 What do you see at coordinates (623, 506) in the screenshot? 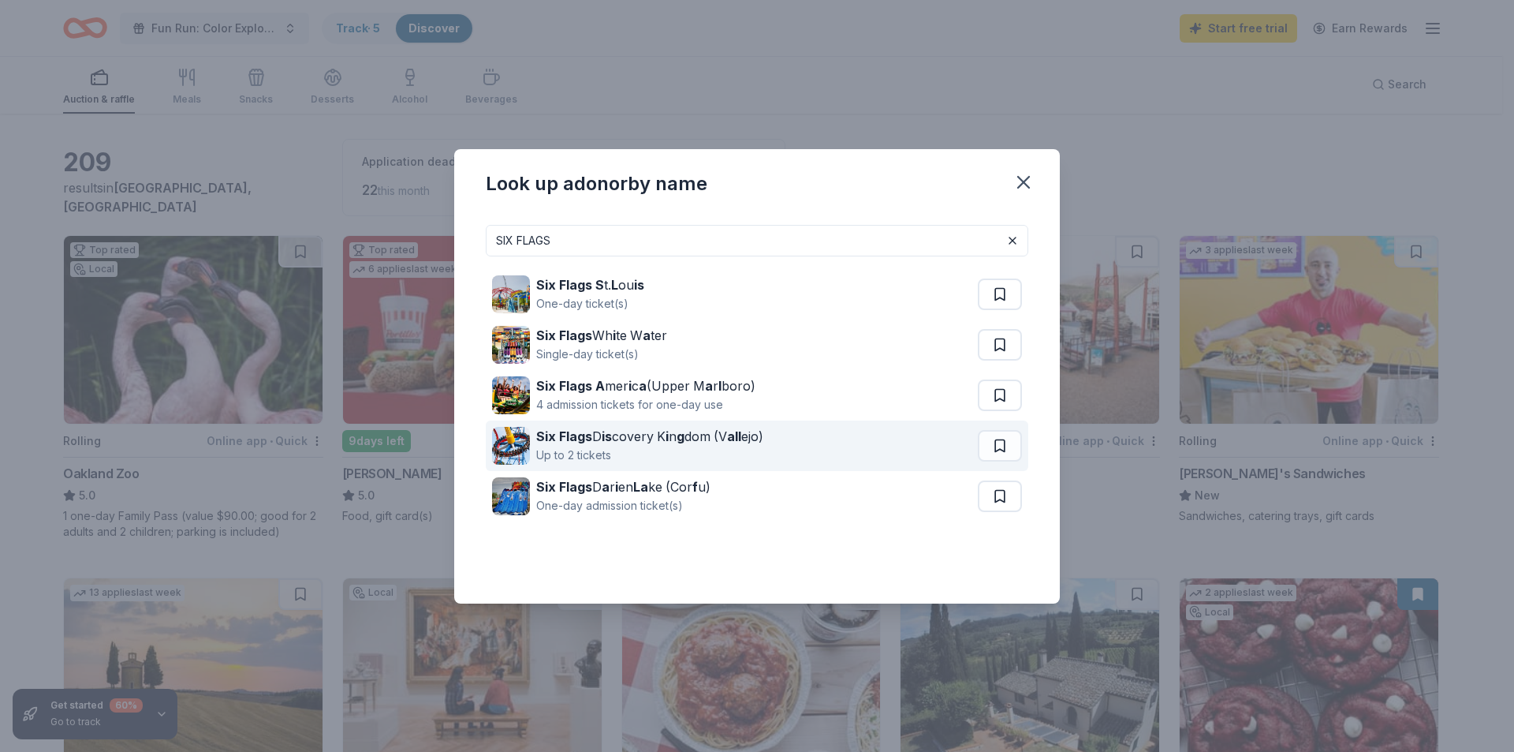
I see `div: One-day admission ticket(s)` at bounding box center [623, 506].